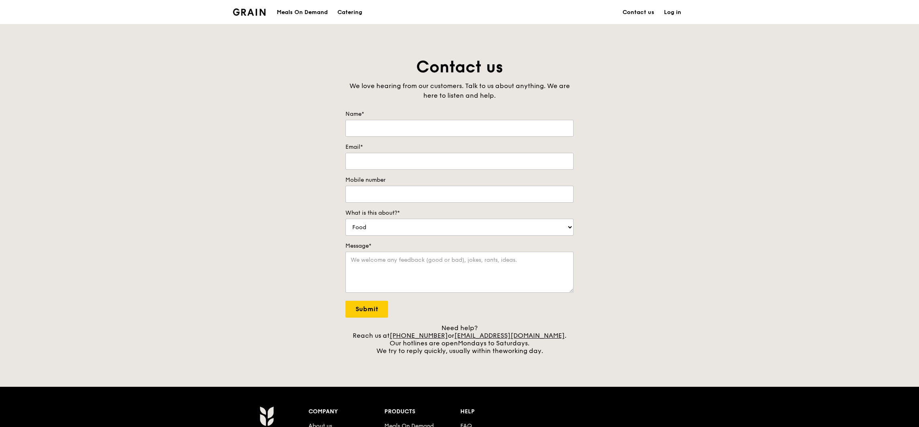  I want to click on label: Message*, so click(460, 246).